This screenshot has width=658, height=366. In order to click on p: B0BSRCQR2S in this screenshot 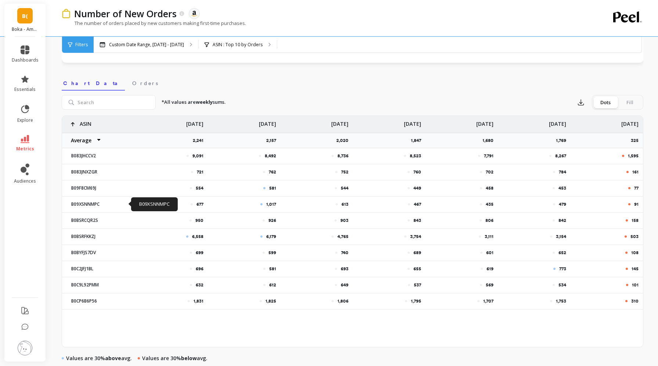, I will do `click(99, 221)`.